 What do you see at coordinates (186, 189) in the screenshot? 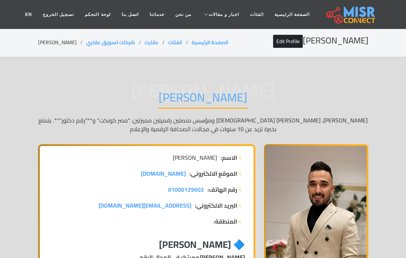
I see `a: 01000129602` at bounding box center [186, 189].